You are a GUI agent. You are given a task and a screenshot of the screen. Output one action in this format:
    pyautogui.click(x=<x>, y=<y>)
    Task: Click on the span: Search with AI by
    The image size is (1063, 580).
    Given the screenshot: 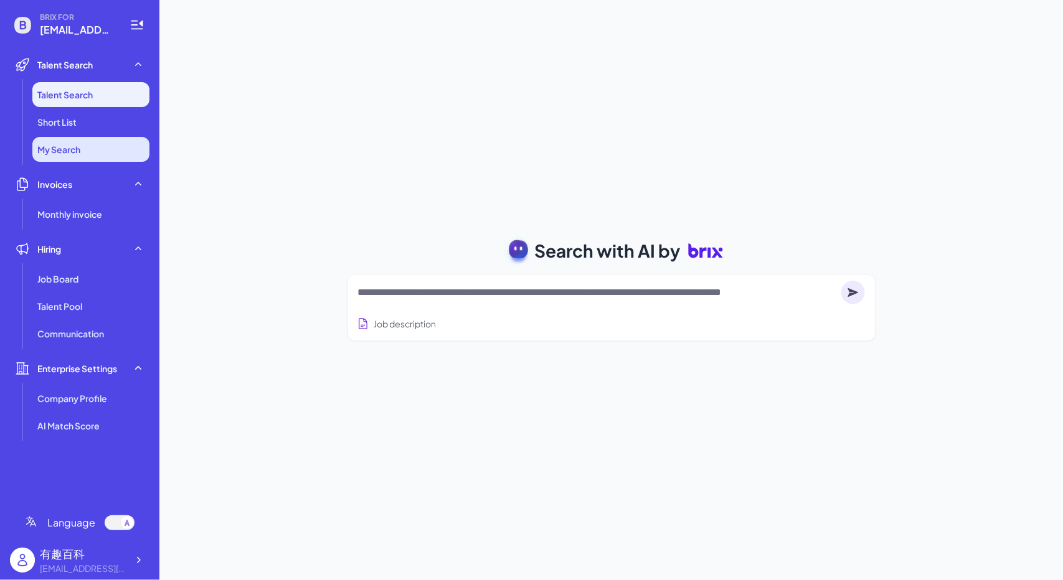 What is the action you would take?
    pyautogui.click(x=608, y=251)
    